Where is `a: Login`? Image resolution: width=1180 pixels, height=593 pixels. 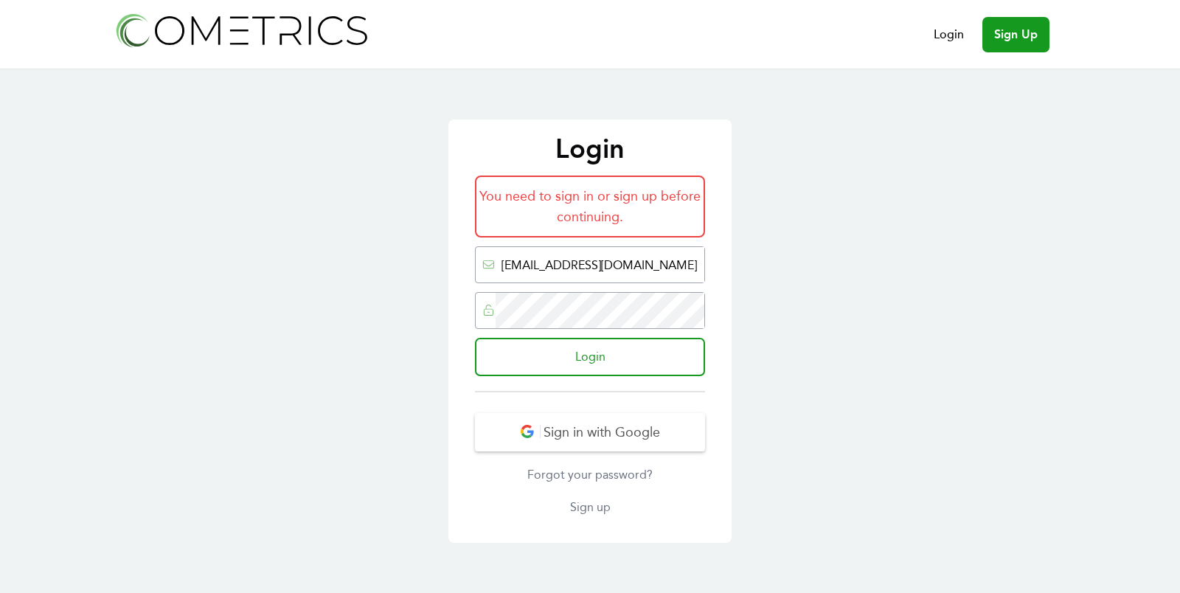 a: Login is located at coordinates (948, 35).